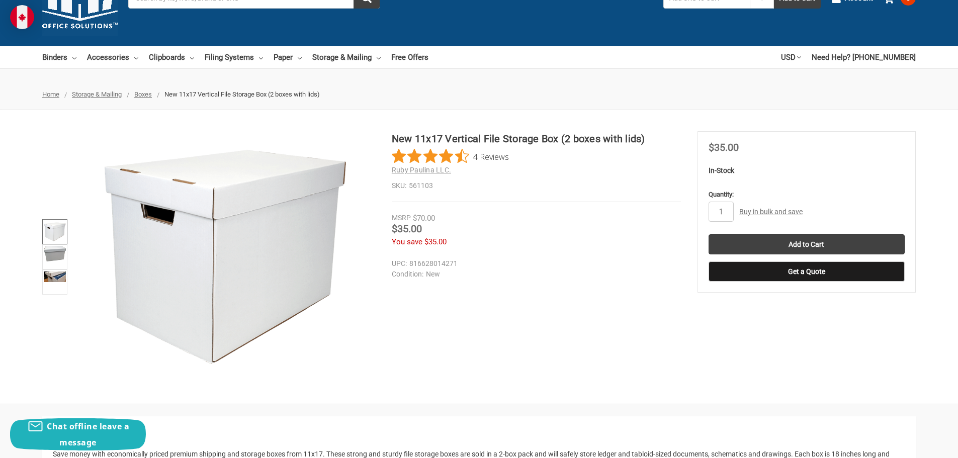  Describe the element at coordinates (171, 57) in the screenshot. I see `a: Clipboards` at that location.